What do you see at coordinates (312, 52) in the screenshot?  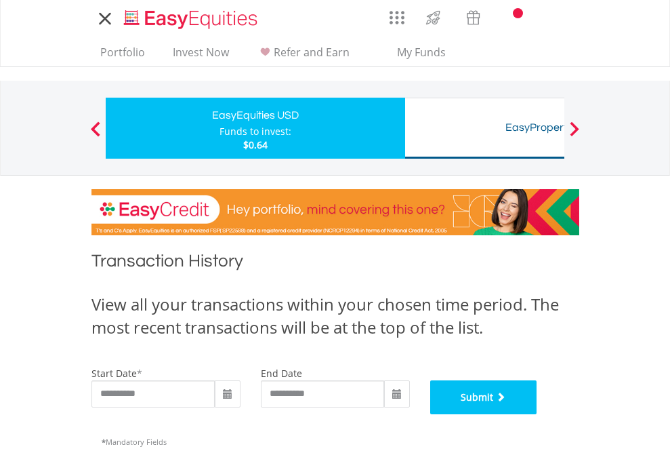 I see `span: Refer and Earn` at bounding box center [312, 52].